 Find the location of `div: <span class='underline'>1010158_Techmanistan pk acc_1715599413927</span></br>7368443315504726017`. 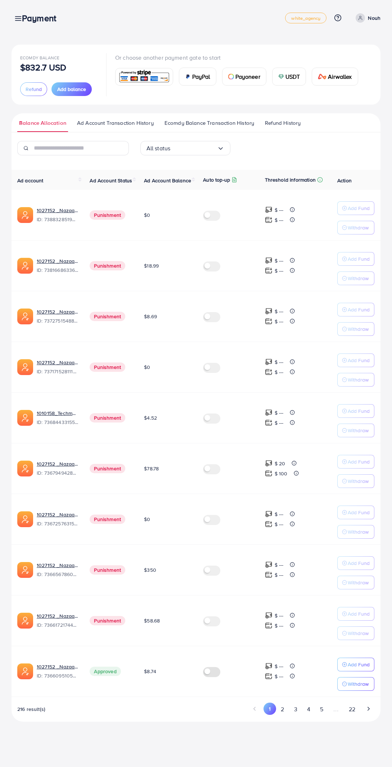

div: <span class='underline'>1010158_Techmanistan pk acc_1715599413927</span></br>7368443315504726017 is located at coordinates (57, 418).